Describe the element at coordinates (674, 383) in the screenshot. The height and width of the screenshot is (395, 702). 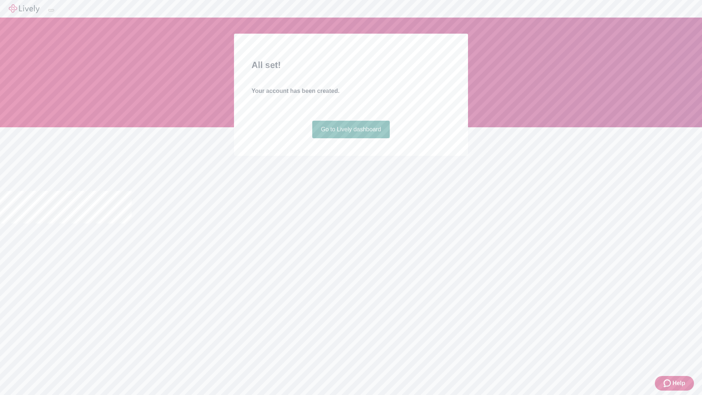
I see `button: Zendesk support iconHelp` at that location.